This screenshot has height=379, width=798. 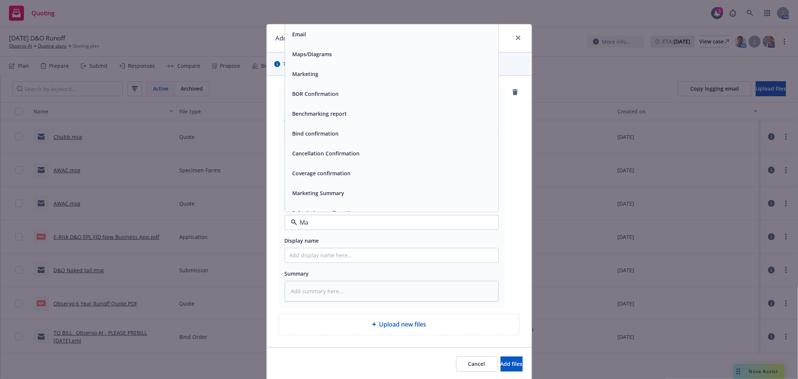 I want to click on span: Marketing, so click(x=306, y=74).